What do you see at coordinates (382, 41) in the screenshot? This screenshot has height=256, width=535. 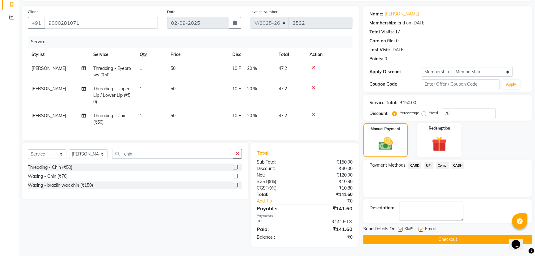 I see `div: Card on file:` at bounding box center [382, 41].